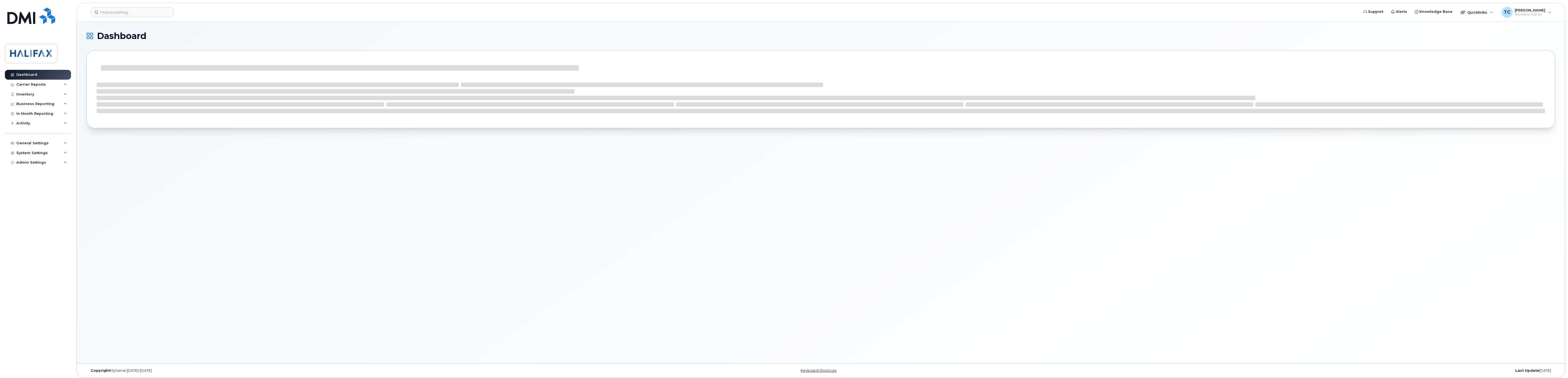 The image size is (1568, 378). What do you see at coordinates (122, 36) in the screenshot?
I see `span: Dashboard` at bounding box center [122, 36].